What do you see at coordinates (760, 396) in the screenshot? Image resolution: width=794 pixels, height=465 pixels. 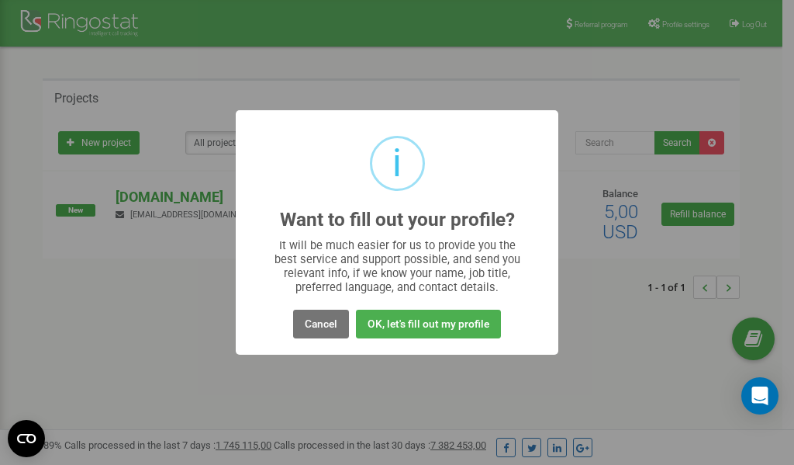 I see `div: Open Intercom Messenger` at bounding box center [760, 396].